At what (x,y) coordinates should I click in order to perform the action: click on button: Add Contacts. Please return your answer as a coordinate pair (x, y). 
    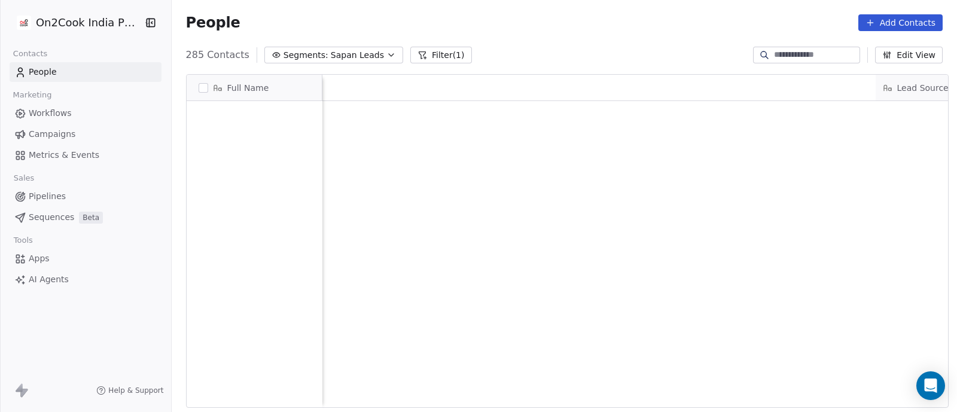
    Looking at the image, I should click on (900, 23).